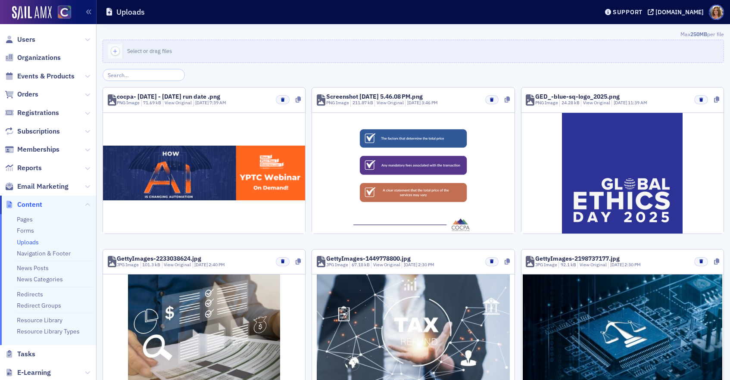 This screenshot has height=380, width=730. I want to click on div: 71.69 kB, so click(151, 103).